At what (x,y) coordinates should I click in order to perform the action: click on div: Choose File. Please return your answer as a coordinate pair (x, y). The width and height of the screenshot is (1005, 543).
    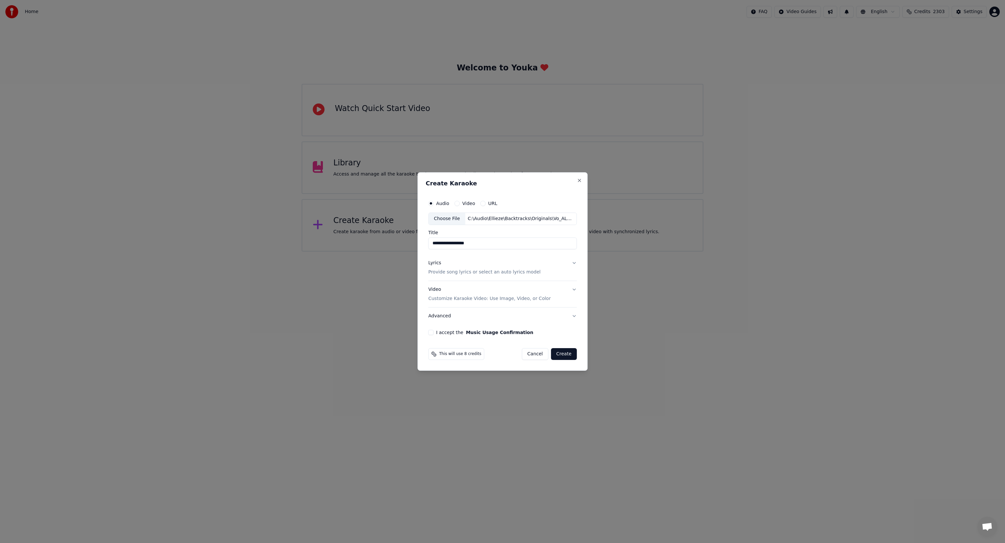
    Looking at the image, I should click on (447, 219).